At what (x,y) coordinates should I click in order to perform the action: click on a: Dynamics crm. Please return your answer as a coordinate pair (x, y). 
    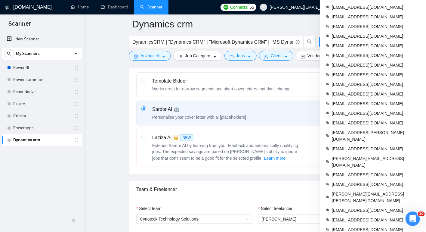
    Looking at the image, I should click on (42, 140).